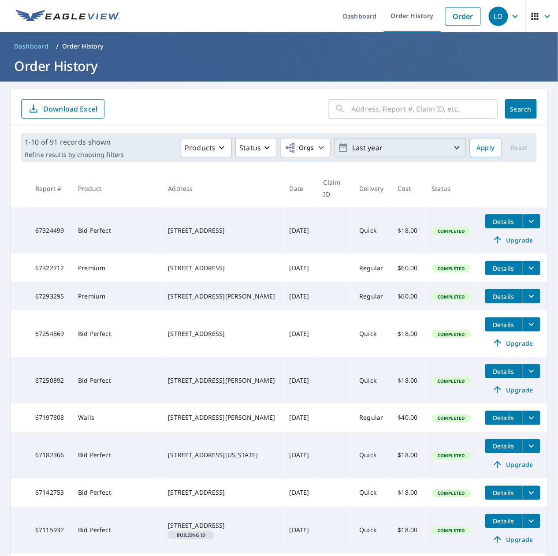 The width and height of the screenshot is (558, 556). Describe the element at coordinates (463, 16) in the screenshot. I see `a: Order` at that location.